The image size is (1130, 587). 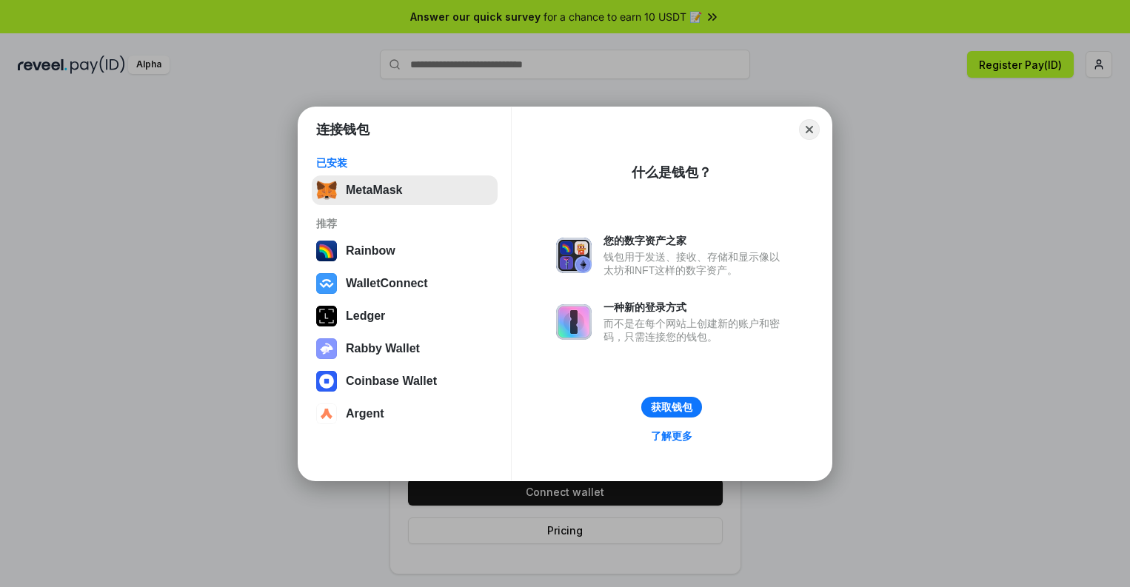 What do you see at coordinates (404, 316) in the screenshot?
I see `button: Ledger` at bounding box center [404, 316].